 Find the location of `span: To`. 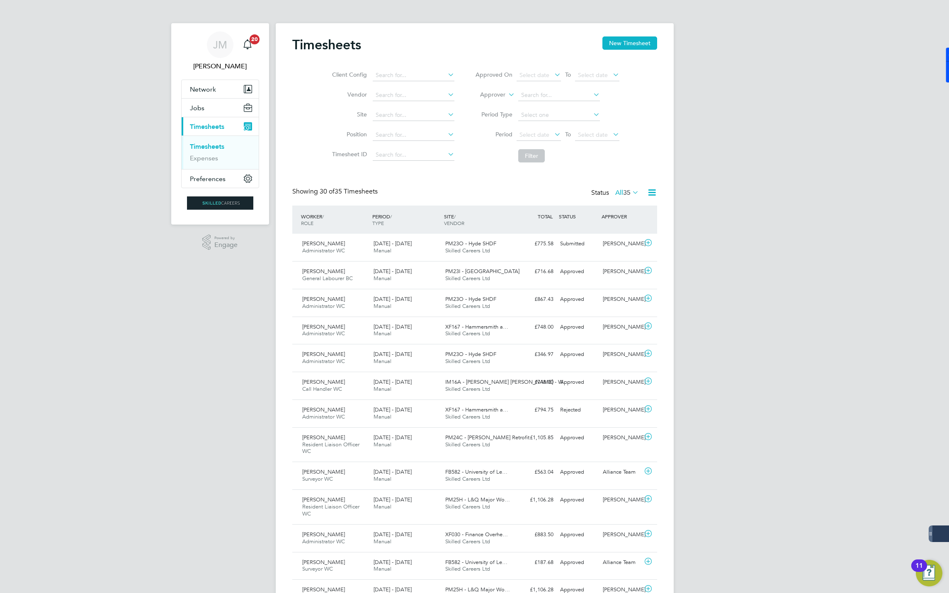

span: To is located at coordinates (568, 134).